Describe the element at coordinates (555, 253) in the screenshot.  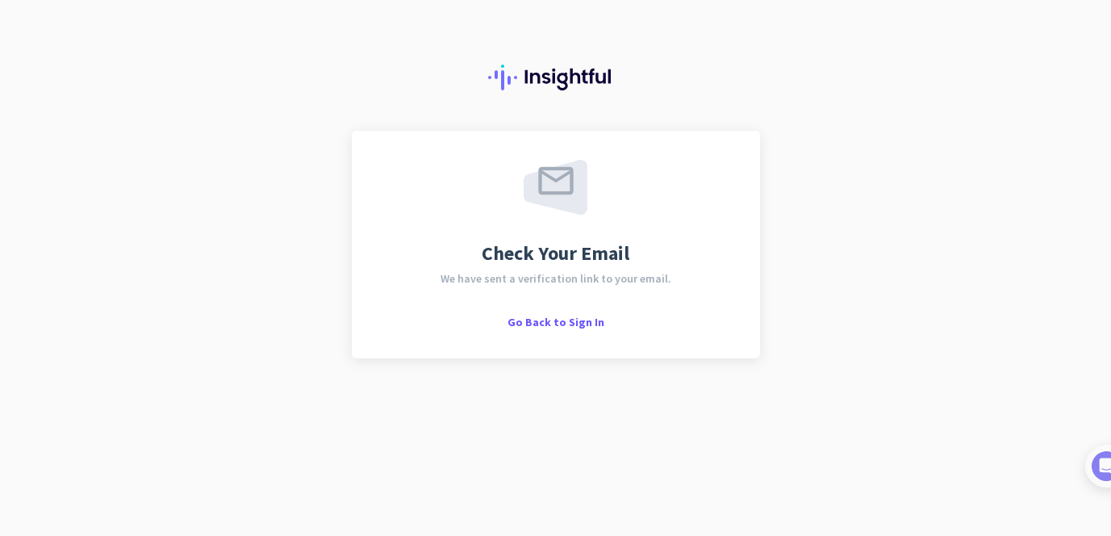
I see `span: Check Your Email` at that location.